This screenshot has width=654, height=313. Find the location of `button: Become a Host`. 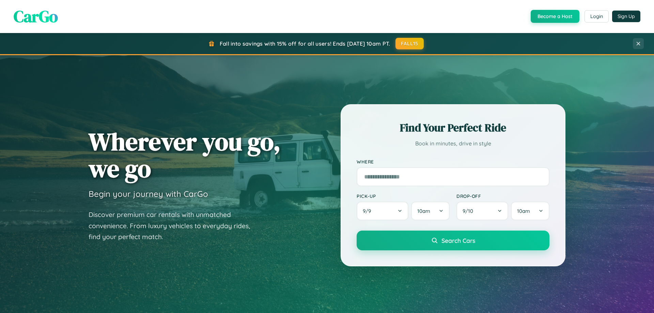

button: Become a Host is located at coordinates (555, 16).